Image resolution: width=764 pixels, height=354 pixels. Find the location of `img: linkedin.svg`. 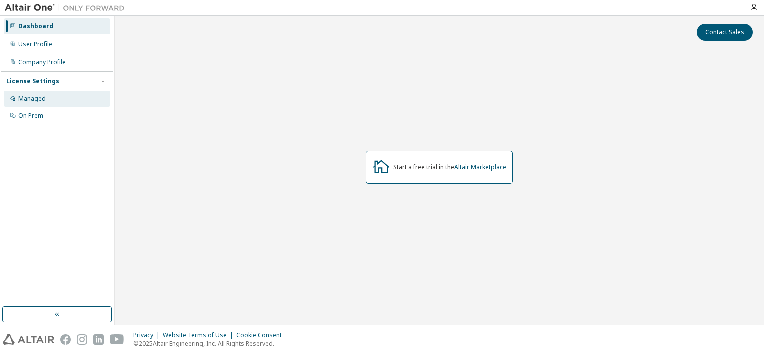

img: linkedin.svg is located at coordinates (99, 340).